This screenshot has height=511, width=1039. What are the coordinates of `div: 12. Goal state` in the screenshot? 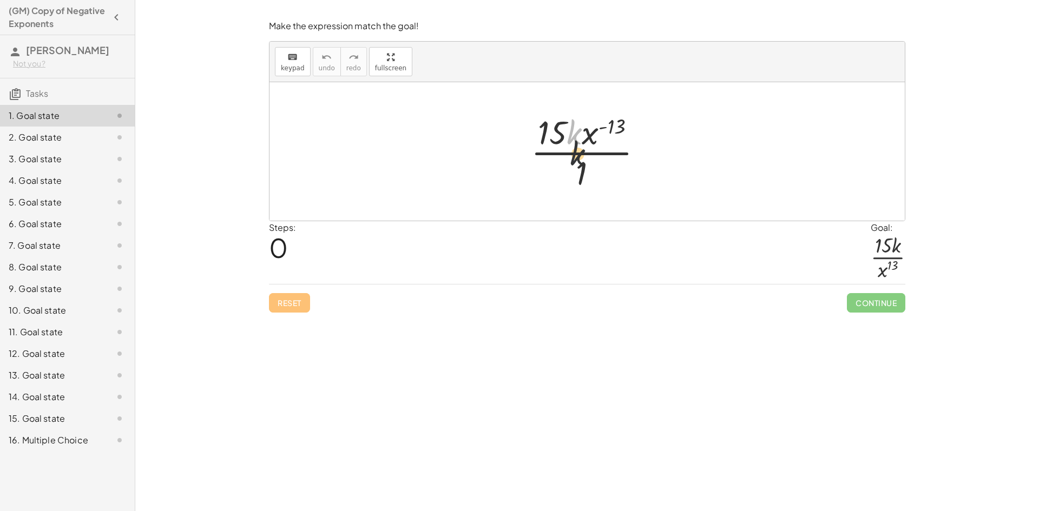 It's located at (52, 354).